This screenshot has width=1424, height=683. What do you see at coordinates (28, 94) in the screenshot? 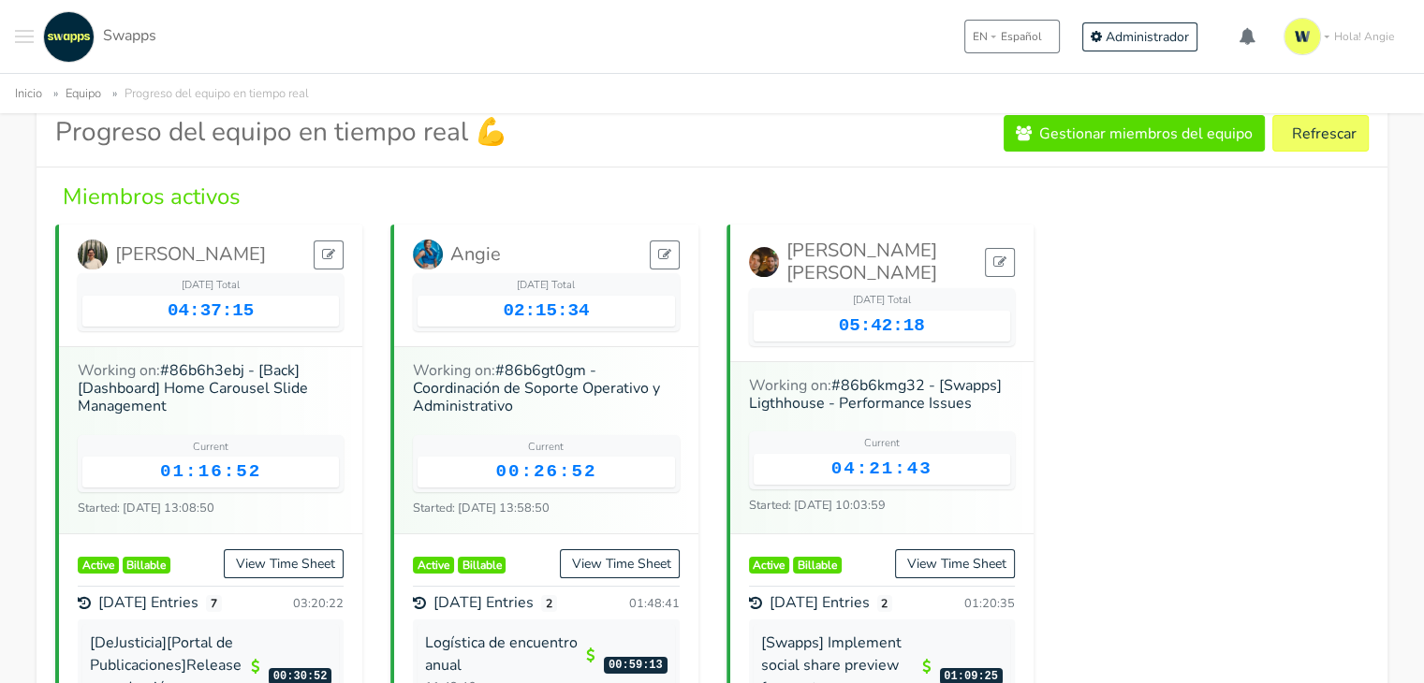
I see `a: Inicio` at bounding box center [28, 94].